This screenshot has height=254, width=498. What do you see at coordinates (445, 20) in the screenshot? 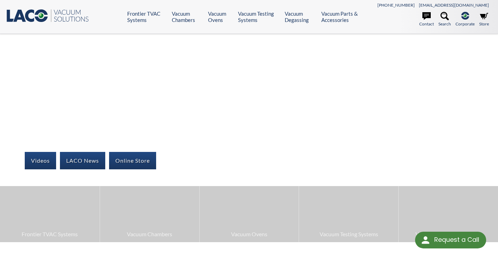
I see `a: Search` at bounding box center [445, 20].